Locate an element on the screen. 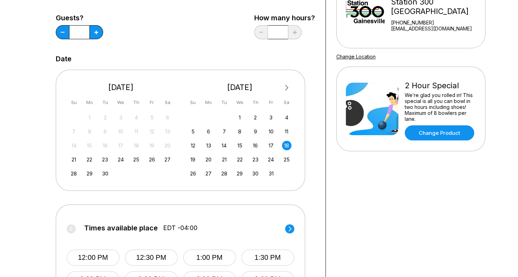  div: Not available Friday, September 12th, 2025 is located at coordinates (152, 132).